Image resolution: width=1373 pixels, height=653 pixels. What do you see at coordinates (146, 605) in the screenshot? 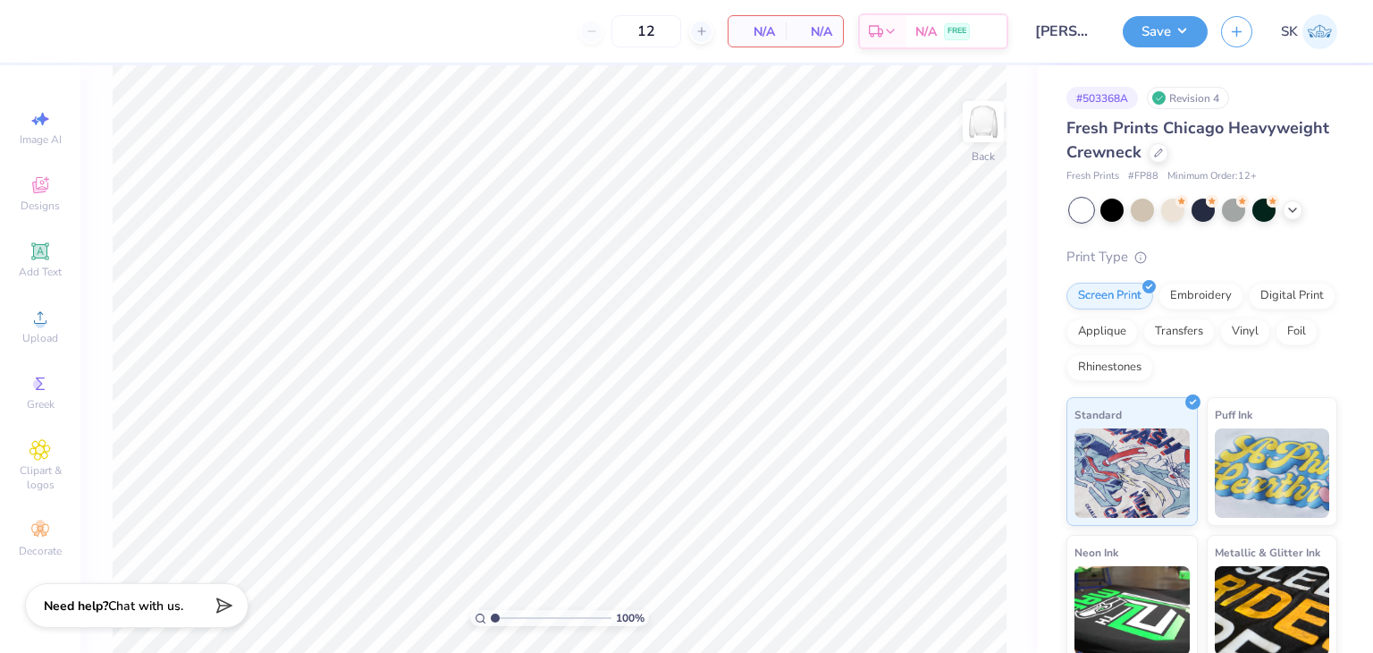
I see `span: Chat with us.` at bounding box center [146, 605].